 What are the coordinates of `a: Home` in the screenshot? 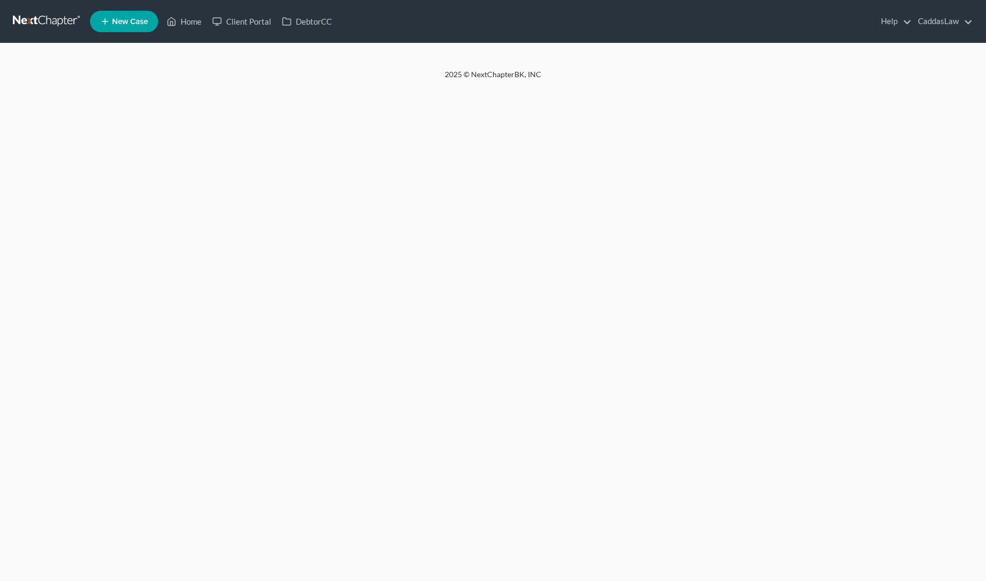 It's located at (184, 21).